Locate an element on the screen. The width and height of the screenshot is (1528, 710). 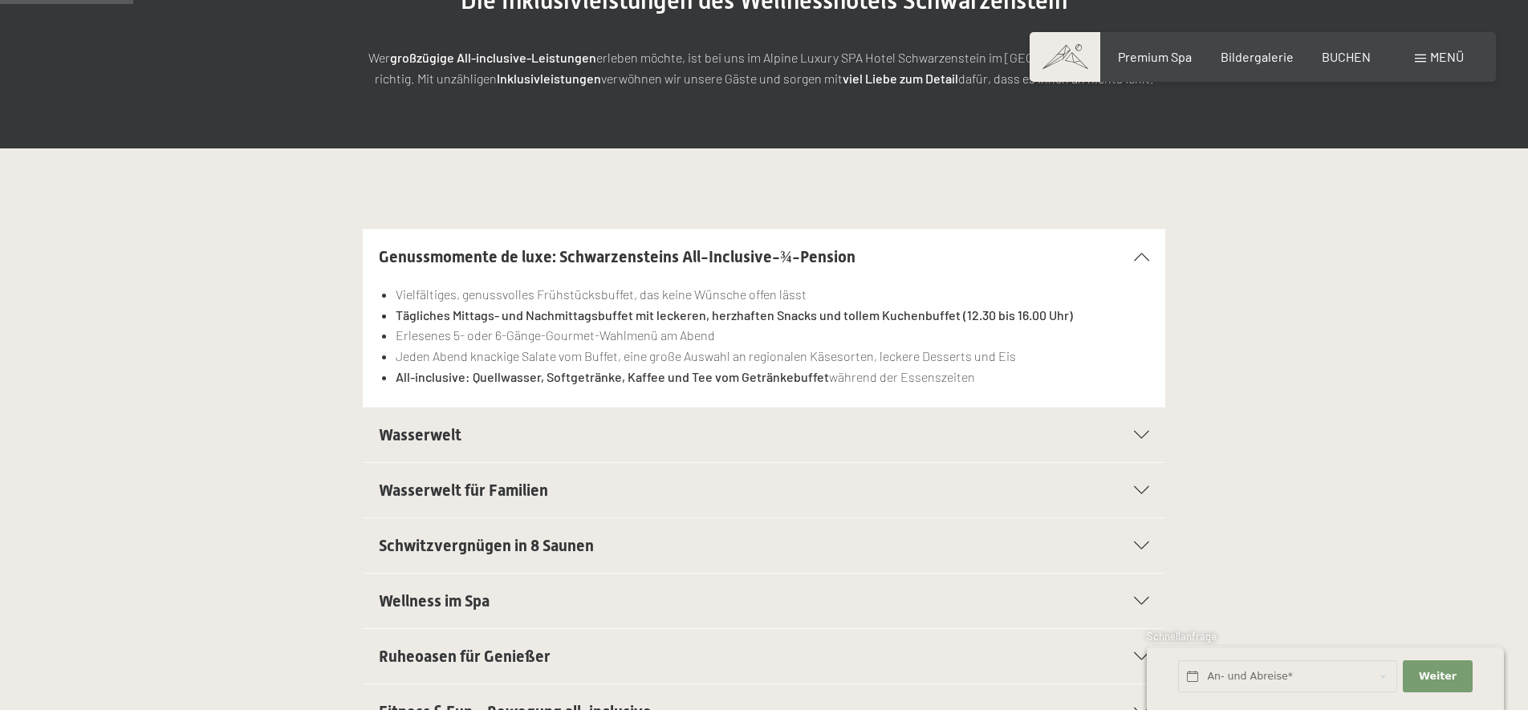
a: Premium Spa is located at coordinates (1155, 56).